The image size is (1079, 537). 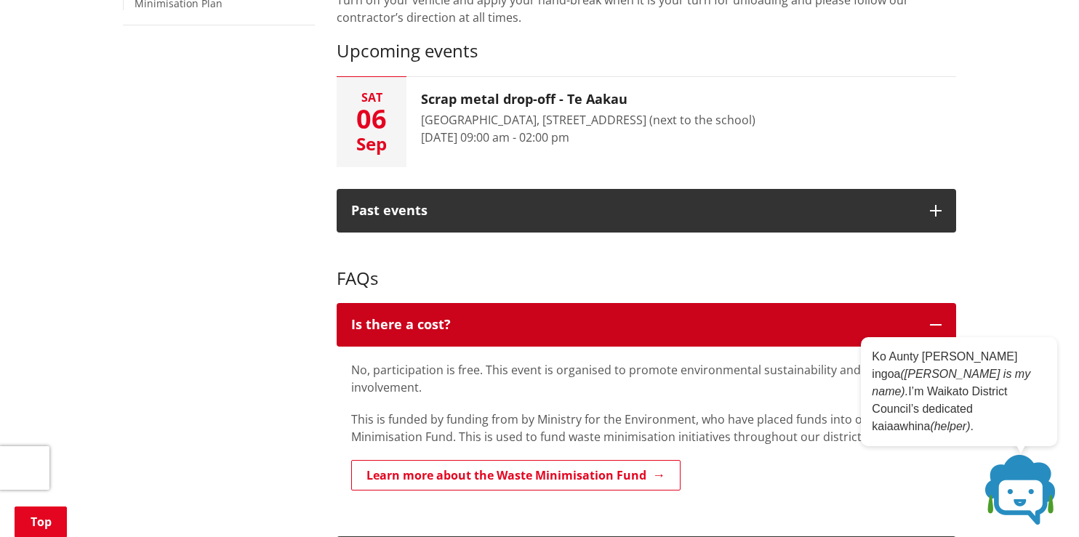 I want to click on h3: Upcoming events, so click(x=646, y=51).